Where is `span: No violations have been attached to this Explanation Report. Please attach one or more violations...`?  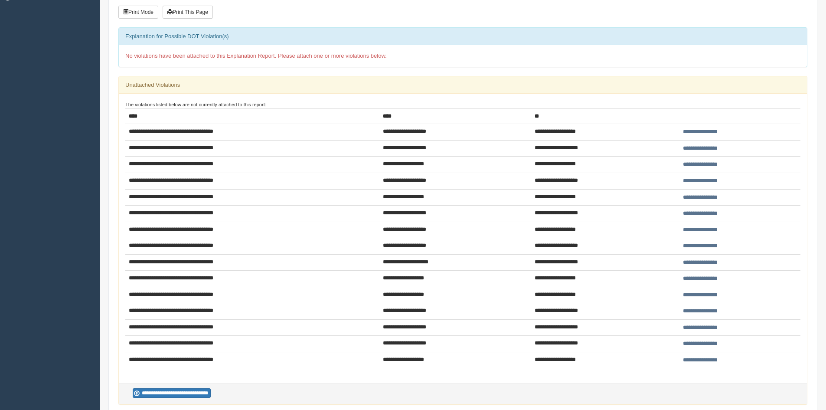 span: No violations have been attached to this Explanation Report. Please attach one or more violations... is located at coordinates (256, 55).